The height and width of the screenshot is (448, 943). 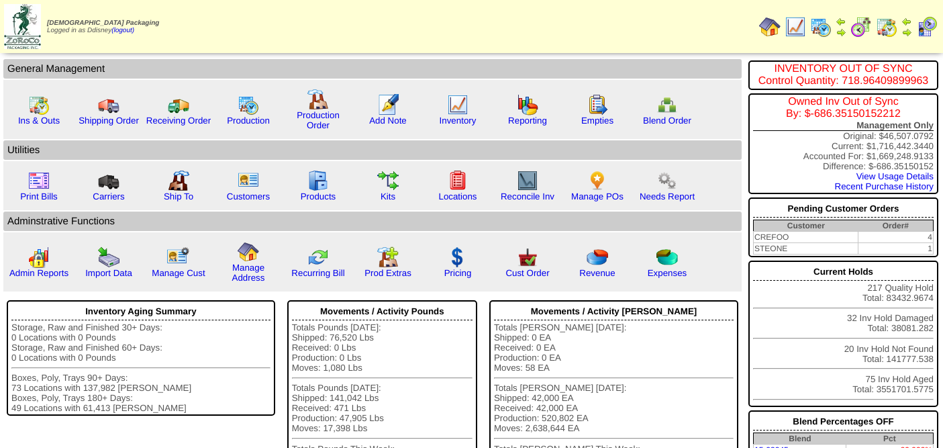 I want to click on span: Logged in as Ddisney, so click(x=103, y=27).